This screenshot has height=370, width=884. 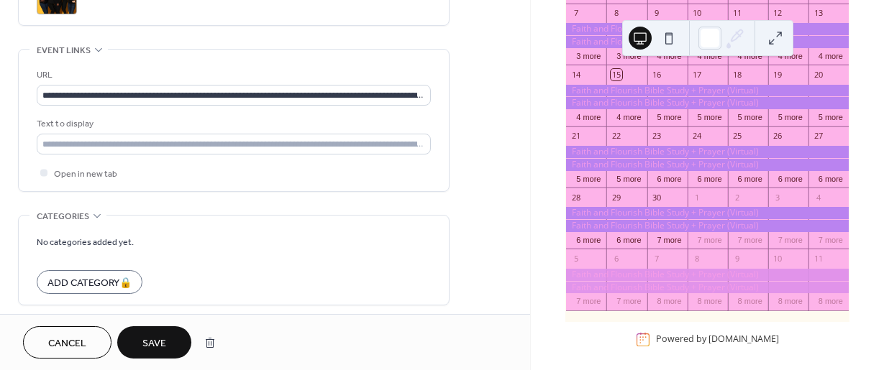 I want to click on div: 4, so click(x=818, y=197).